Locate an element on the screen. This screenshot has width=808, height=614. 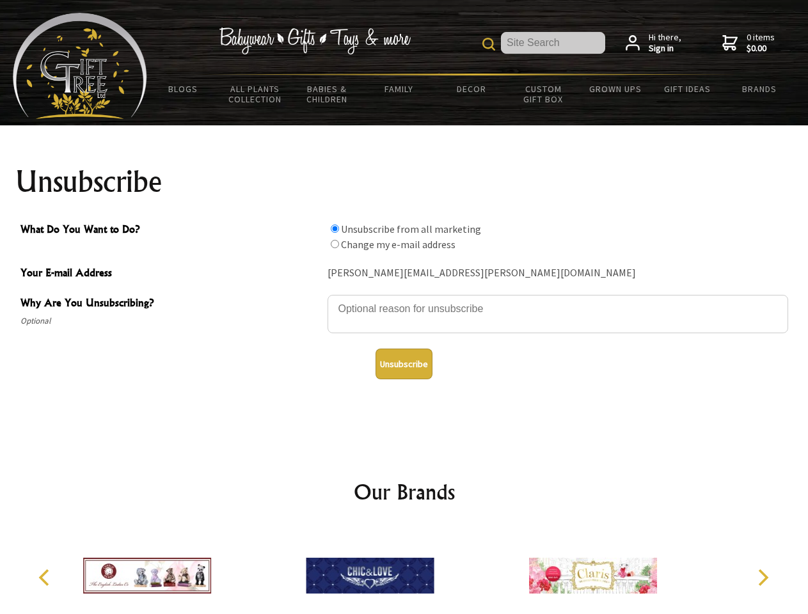
img: Babyware - Gifts - Toys and more... is located at coordinates (80, 66).